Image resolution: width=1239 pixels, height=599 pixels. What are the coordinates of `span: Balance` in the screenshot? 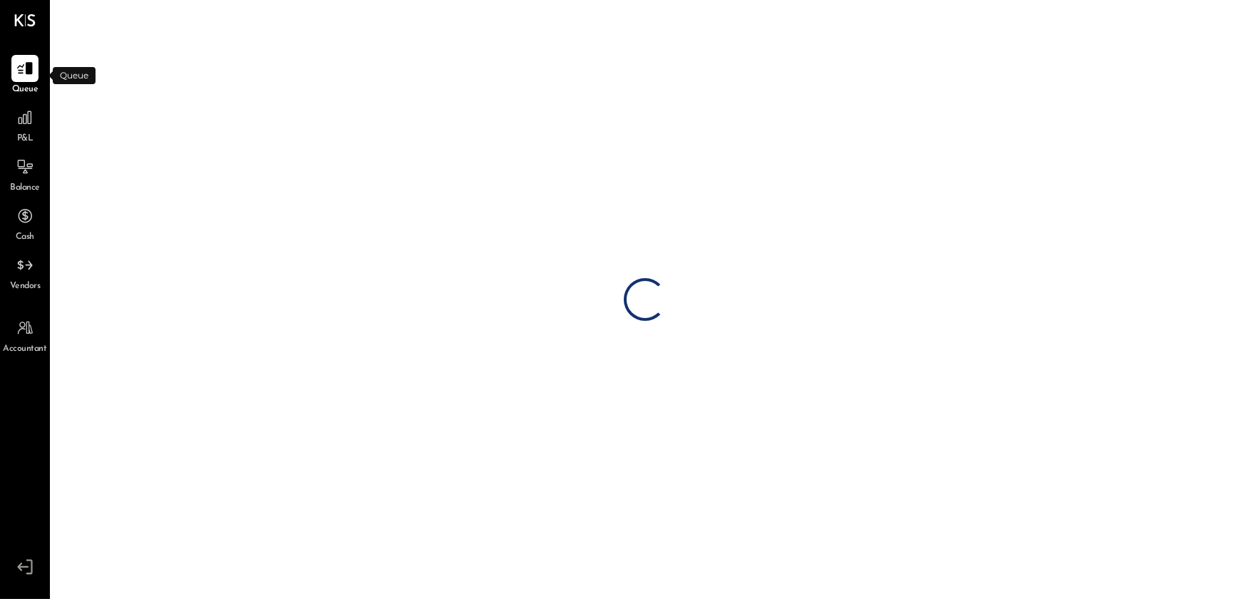 It's located at (25, 188).